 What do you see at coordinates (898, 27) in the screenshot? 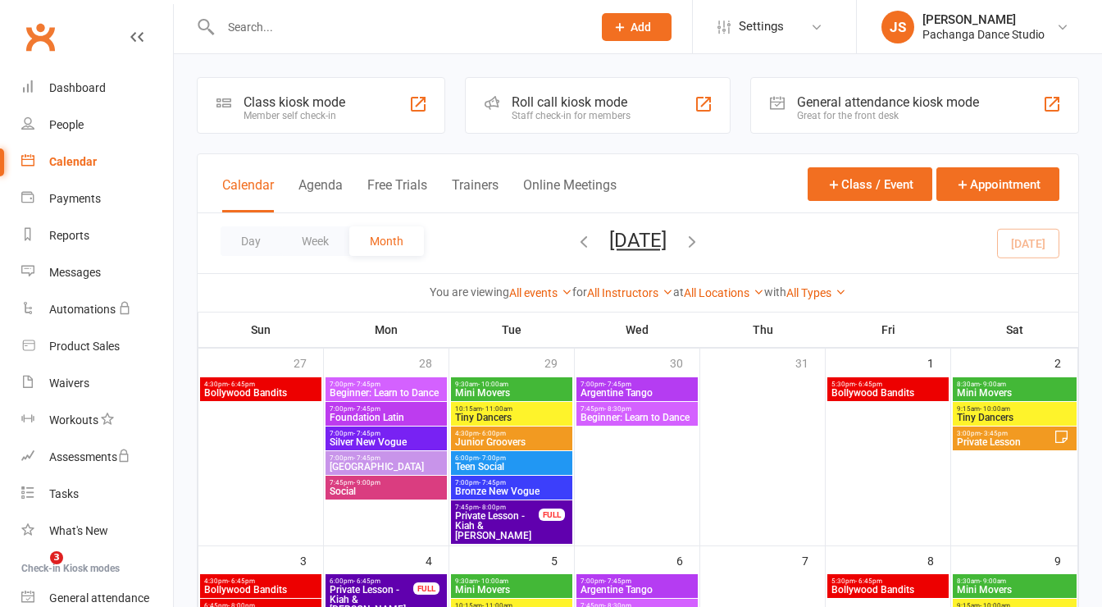
I see `div: JS` at bounding box center [898, 27].